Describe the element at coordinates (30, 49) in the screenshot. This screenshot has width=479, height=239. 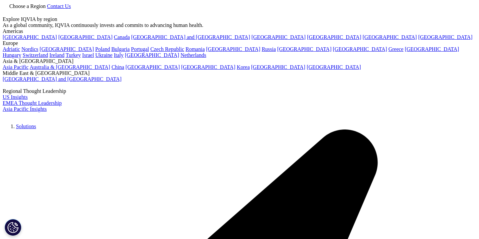
I see `a: Nordics` at that location.